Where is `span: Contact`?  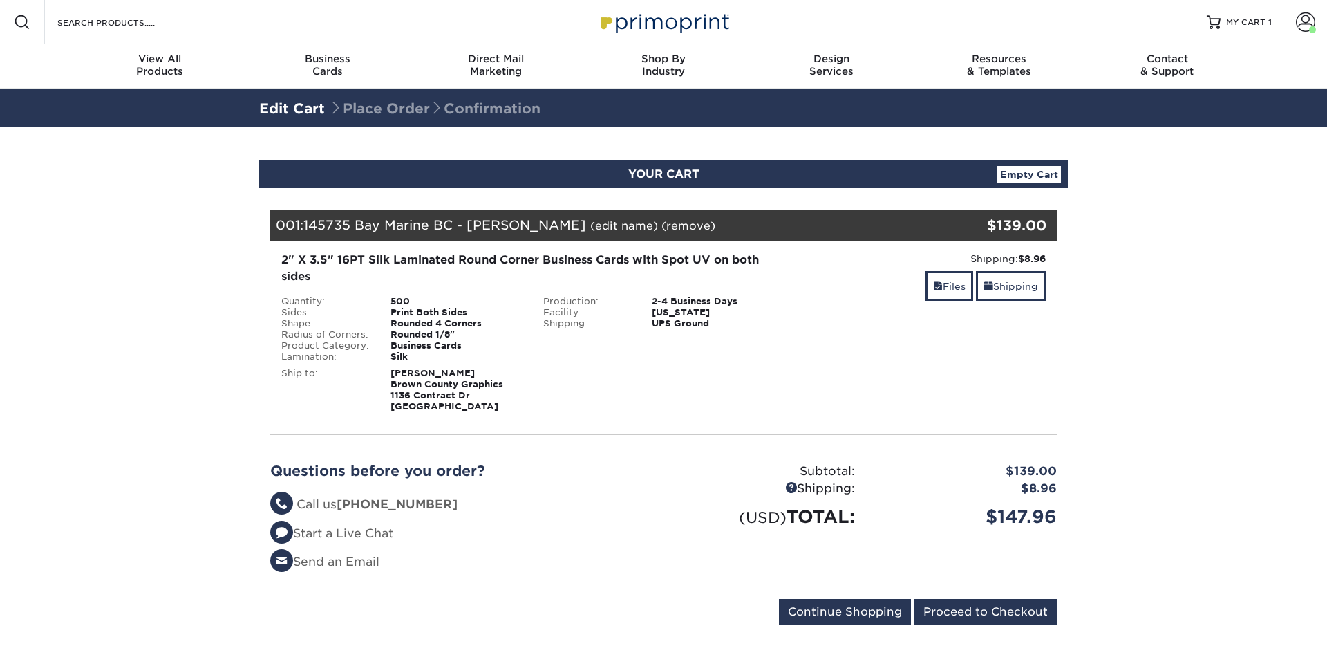
span: Contact is located at coordinates (1167, 59).